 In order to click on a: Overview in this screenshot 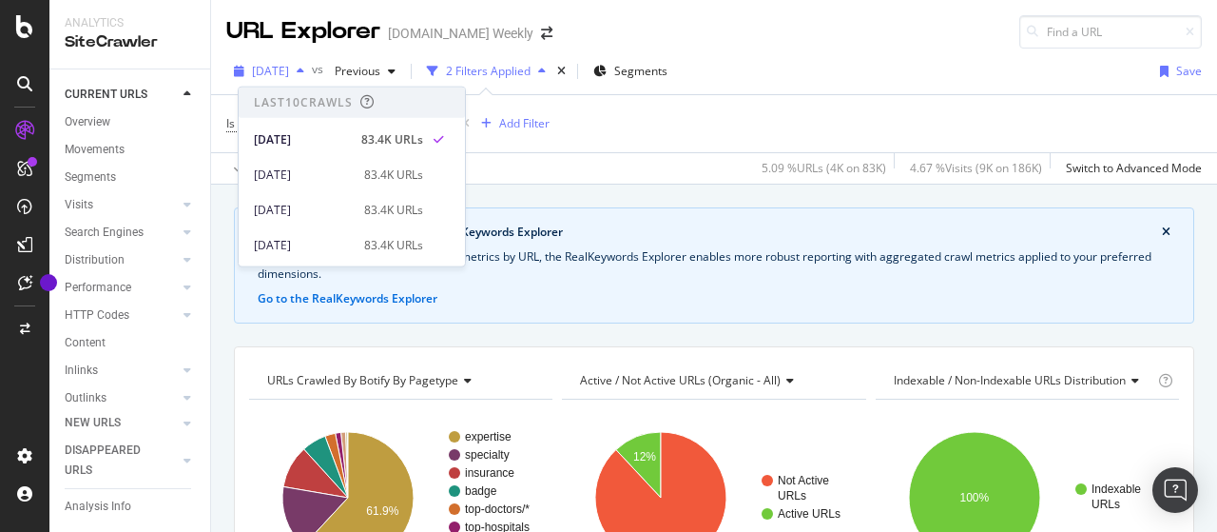, I will do `click(130, 122)`.